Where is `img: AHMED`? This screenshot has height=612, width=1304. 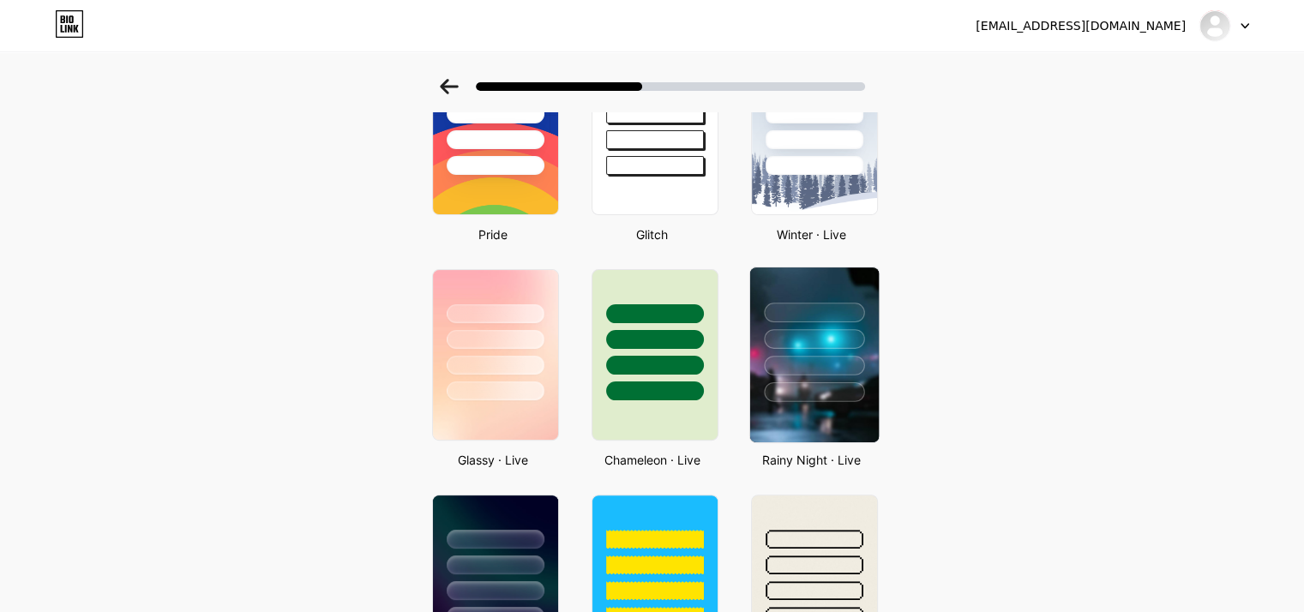
img: AHMED is located at coordinates (1215, 26).